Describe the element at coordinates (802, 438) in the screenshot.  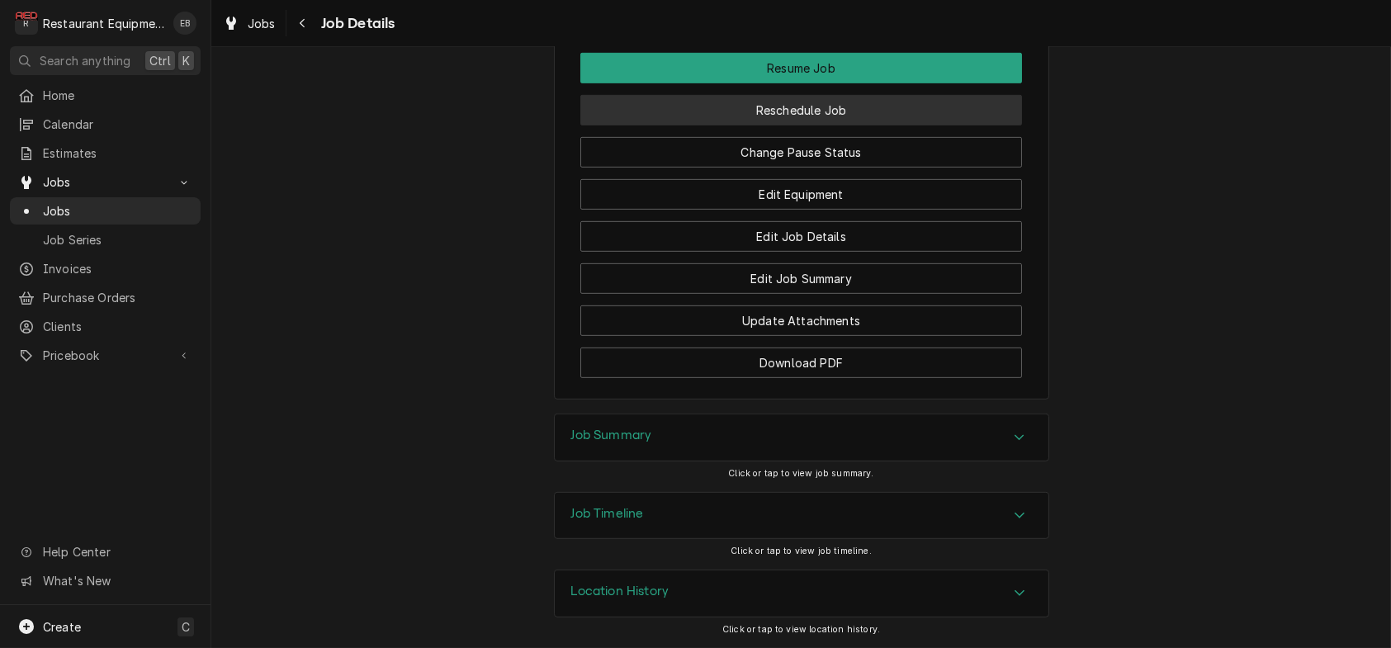
I see `div: Job Summary` at that location.